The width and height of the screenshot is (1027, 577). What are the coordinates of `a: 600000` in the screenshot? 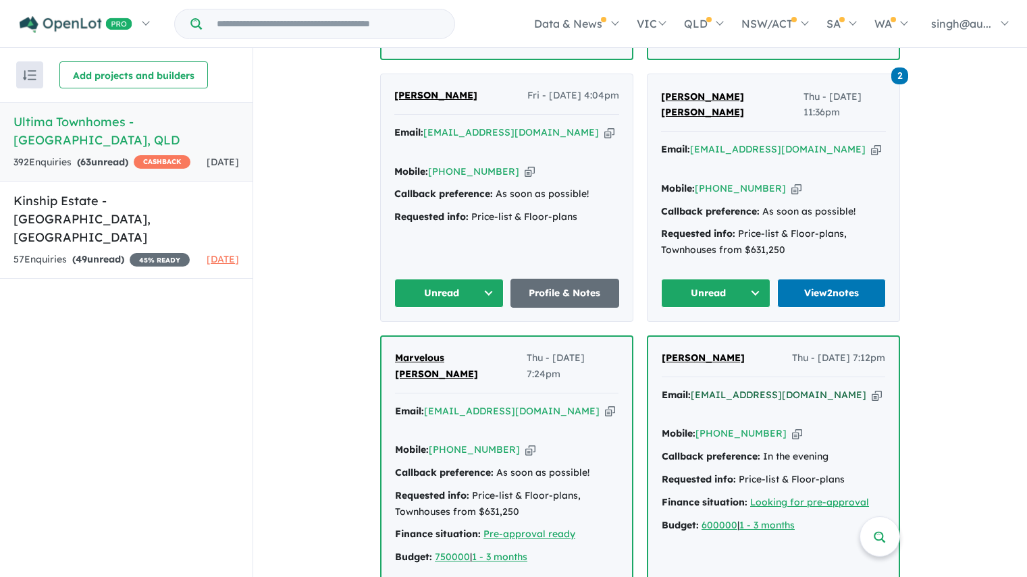 It's located at (719, 525).